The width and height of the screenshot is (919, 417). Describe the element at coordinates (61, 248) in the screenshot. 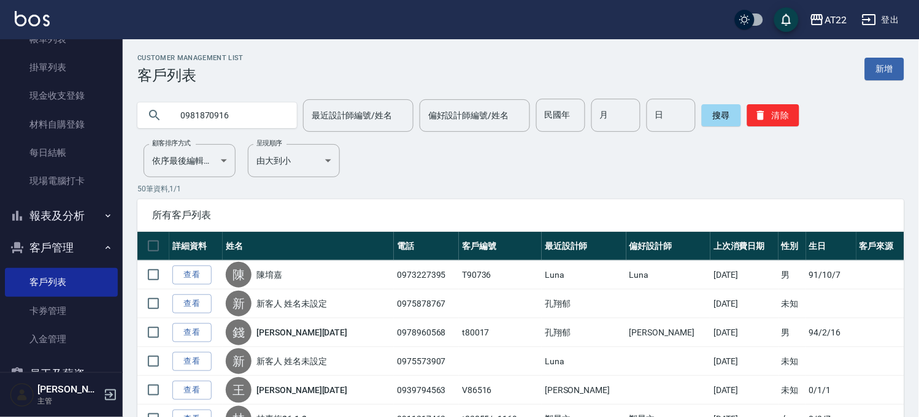

I see `button: 客戶管理` at that location.